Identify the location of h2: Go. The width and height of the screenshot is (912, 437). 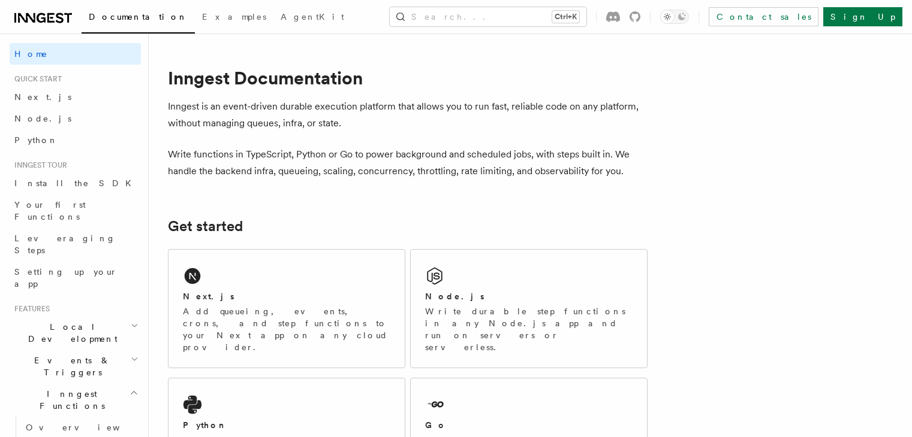
(436, 425).